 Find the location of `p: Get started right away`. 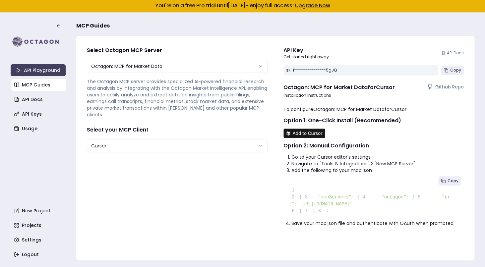

p: Get started right away is located at coordinates (306, 57).